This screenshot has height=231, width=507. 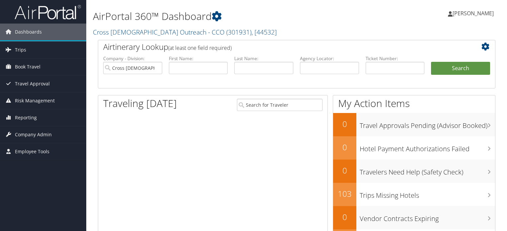 What do you see at coordinates (414, 148) in the screenshot?
I see `a: 0Hotel Payment Authorizations Failed` at bounding box center [414, 148].